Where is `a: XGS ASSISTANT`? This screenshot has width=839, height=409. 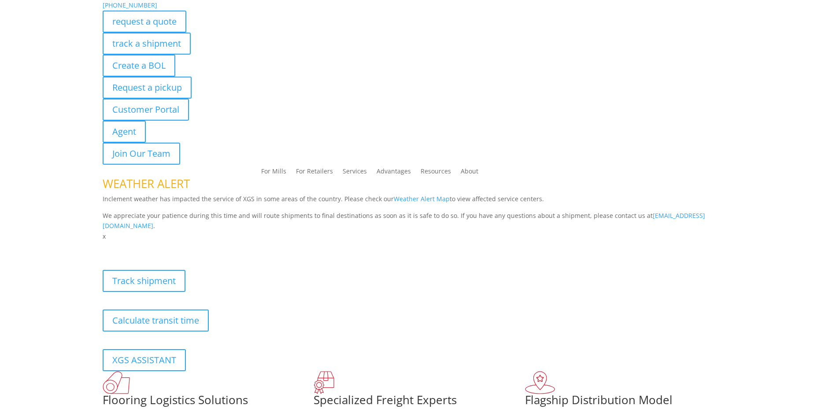
a: XGS ASSISTANT is located at coordinates (144, 360).